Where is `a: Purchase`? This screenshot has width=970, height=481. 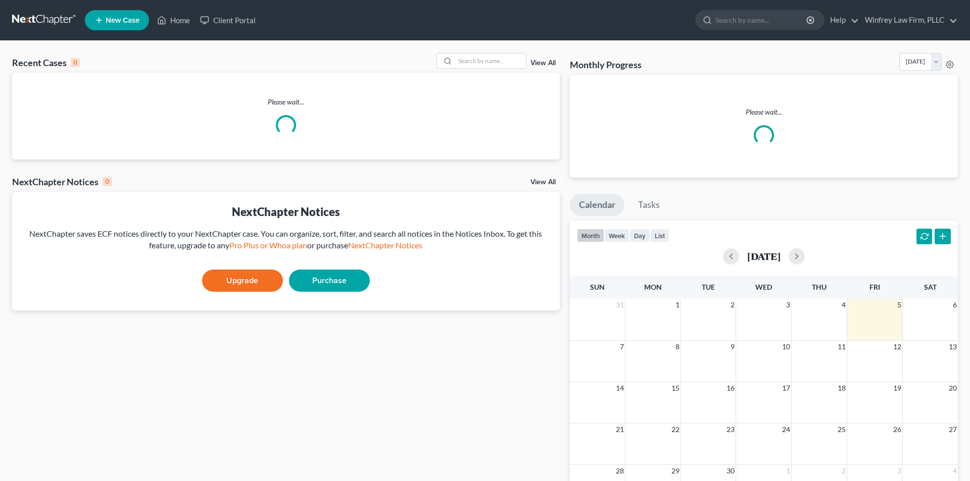
a: Purchase is located at coordinates (329, 281).